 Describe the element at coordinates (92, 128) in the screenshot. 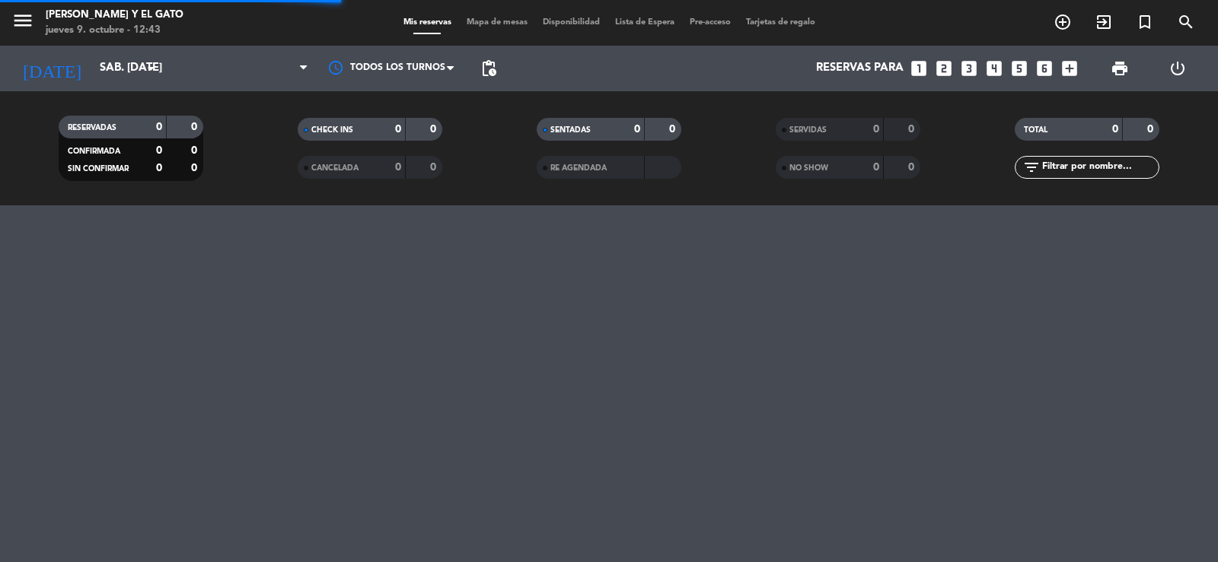

I see `span: RESERVADAS` at that location.